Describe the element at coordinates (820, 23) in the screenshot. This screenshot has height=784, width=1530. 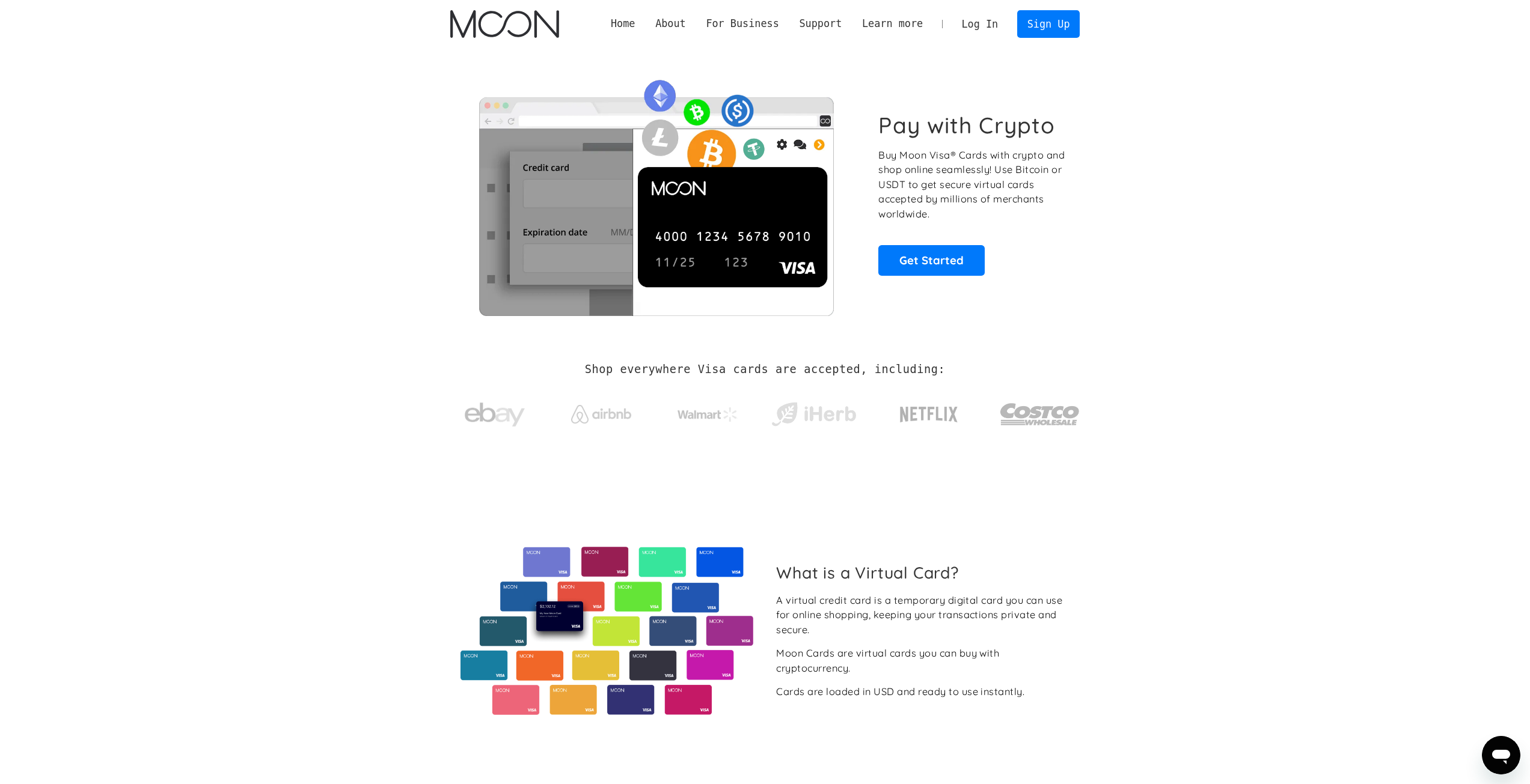
I see `div: Support` at that location.